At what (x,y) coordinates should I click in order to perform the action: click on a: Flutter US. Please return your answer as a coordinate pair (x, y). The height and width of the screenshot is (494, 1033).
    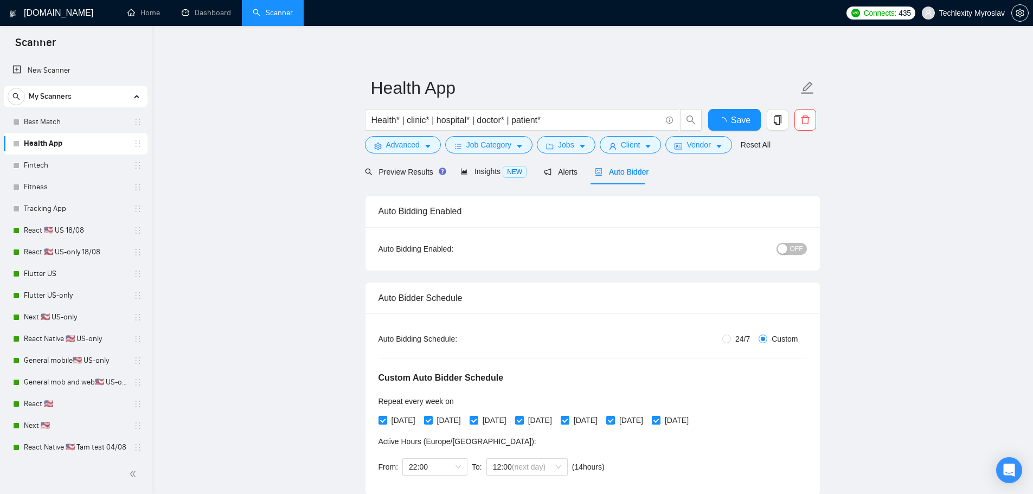
    Looking at the image, I should click on (75, 274).